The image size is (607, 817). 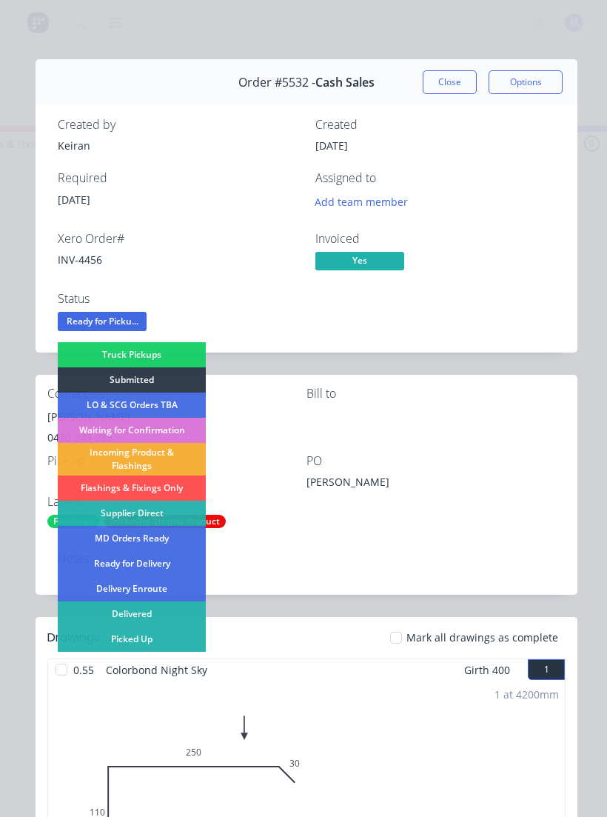 I want to click on div: 0430 249 288, so click(x=177, y=438).